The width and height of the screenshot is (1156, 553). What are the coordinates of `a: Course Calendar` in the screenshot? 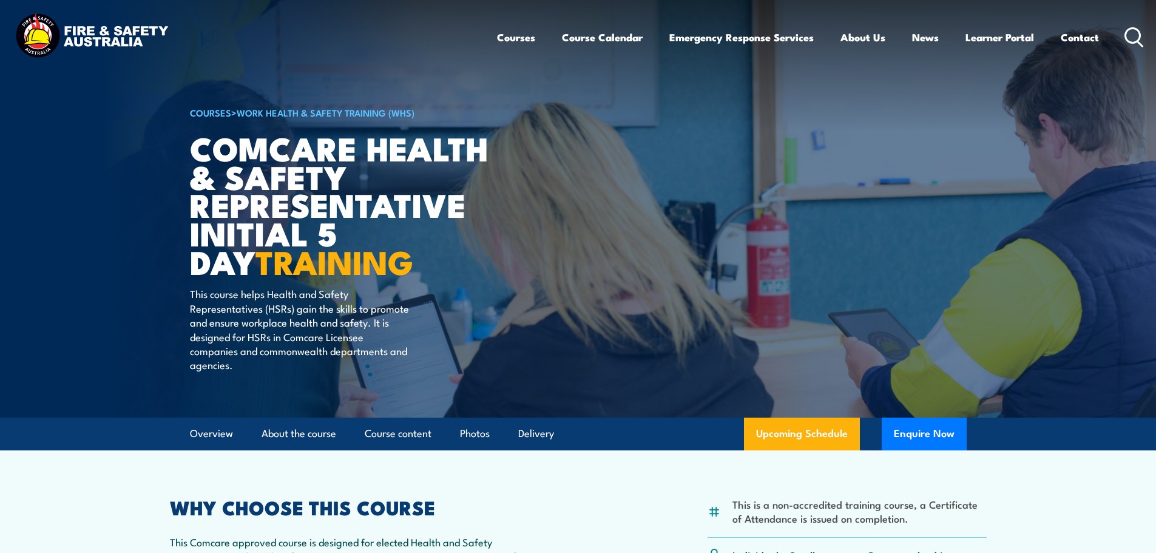 It's located at (602, 37).